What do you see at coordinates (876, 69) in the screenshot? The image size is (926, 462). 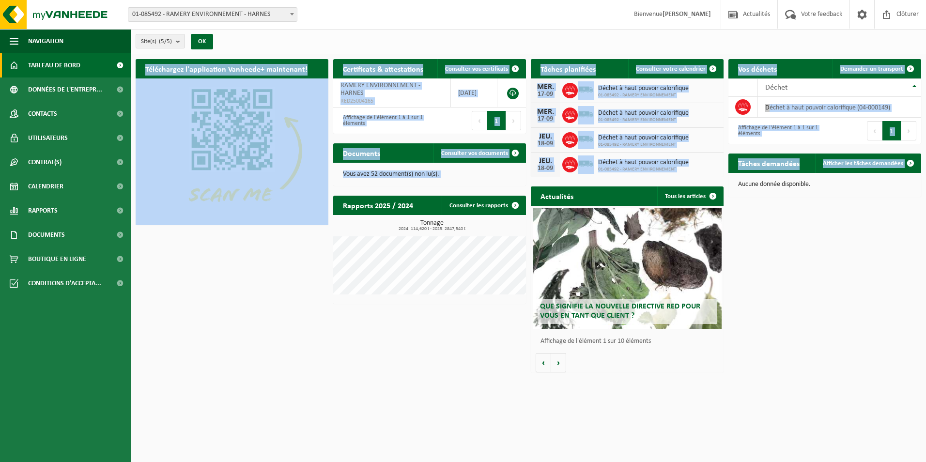 I see `a: Demander un transport` at bounding box center [876, 69].